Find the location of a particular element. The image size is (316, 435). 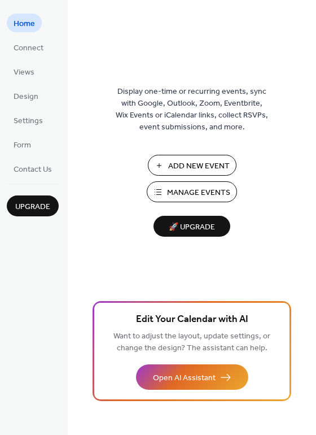

span: Add New Event is located at coordinates (199, 166).